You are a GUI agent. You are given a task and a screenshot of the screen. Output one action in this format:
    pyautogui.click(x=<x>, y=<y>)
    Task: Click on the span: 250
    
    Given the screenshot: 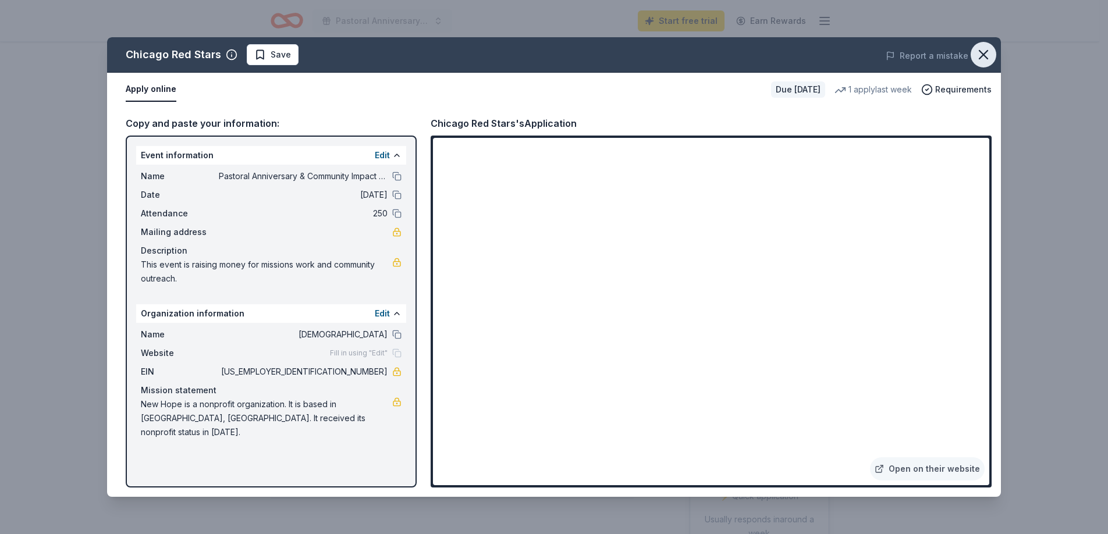 What is the action you would take?
    pyautogui.click(x=303, y=213)
    